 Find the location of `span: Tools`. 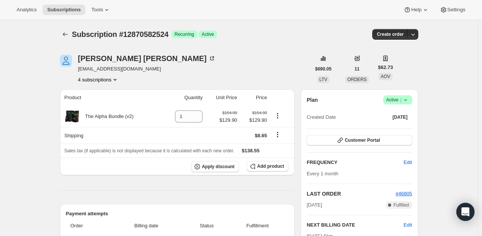

span: Tools is located at coordinates (97, 10).